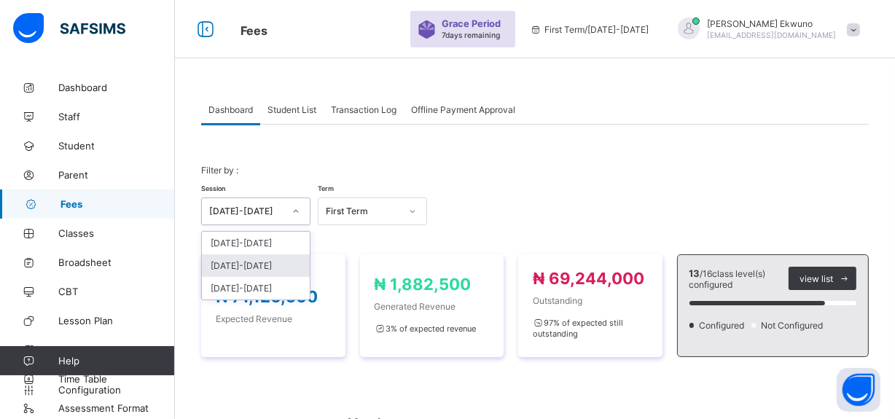  Describe the element at coordinates (727, 279) in the screenshot. I see `span: / 16 class level(s) configured` at that location.